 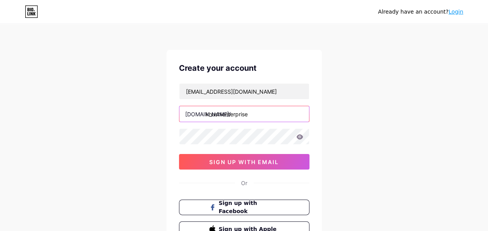 I want to click on button: sign up with email, so click(x=244, y=162).